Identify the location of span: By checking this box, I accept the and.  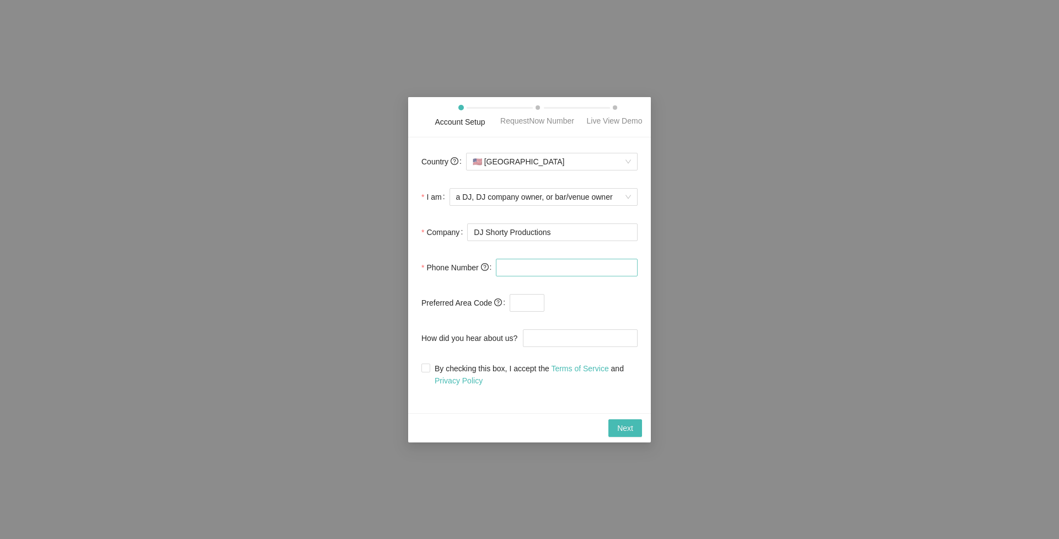
(534, 375).